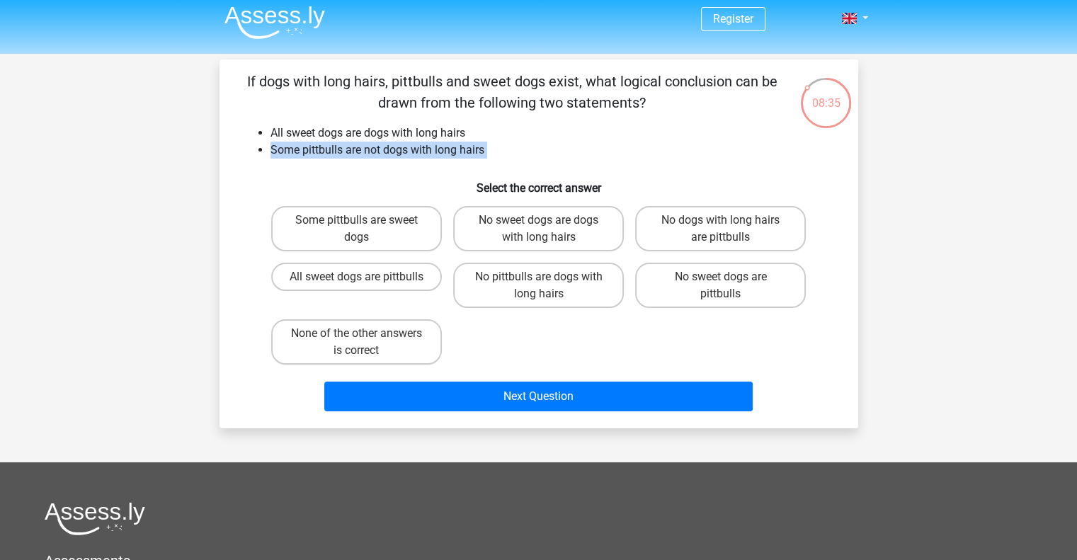  Describe the element at coordinates (275, 22) in the screenshot. I see `img: Assessly` at that location.